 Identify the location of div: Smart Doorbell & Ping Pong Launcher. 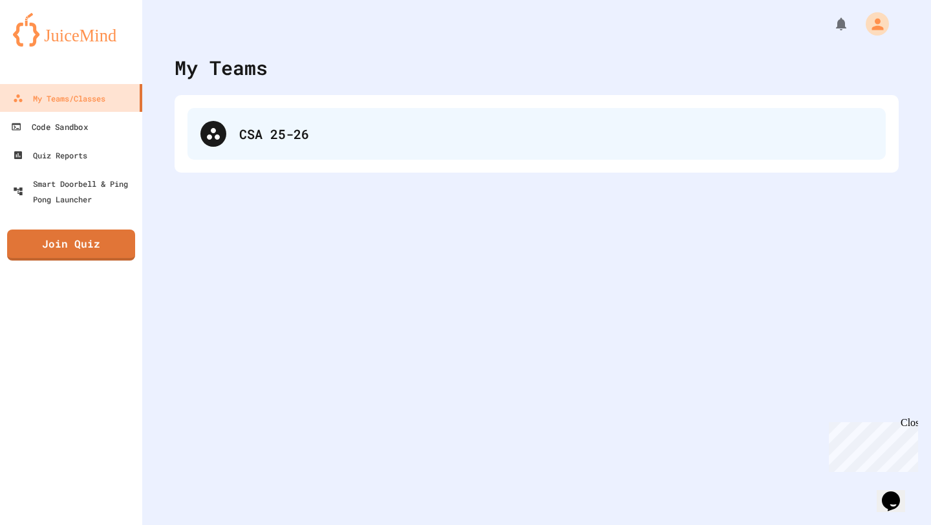
(75, 191).